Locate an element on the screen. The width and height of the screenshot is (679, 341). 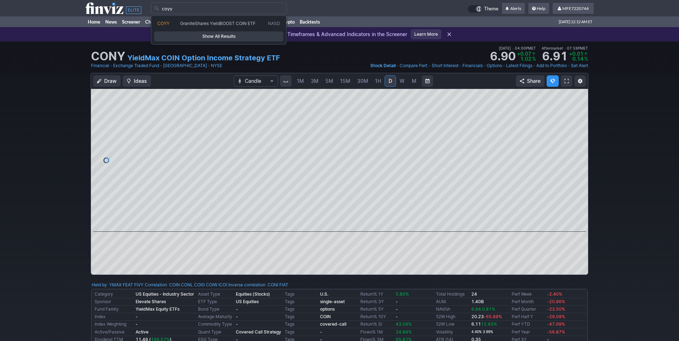
td: Perf Quarter is located at coordinates (528, 309).